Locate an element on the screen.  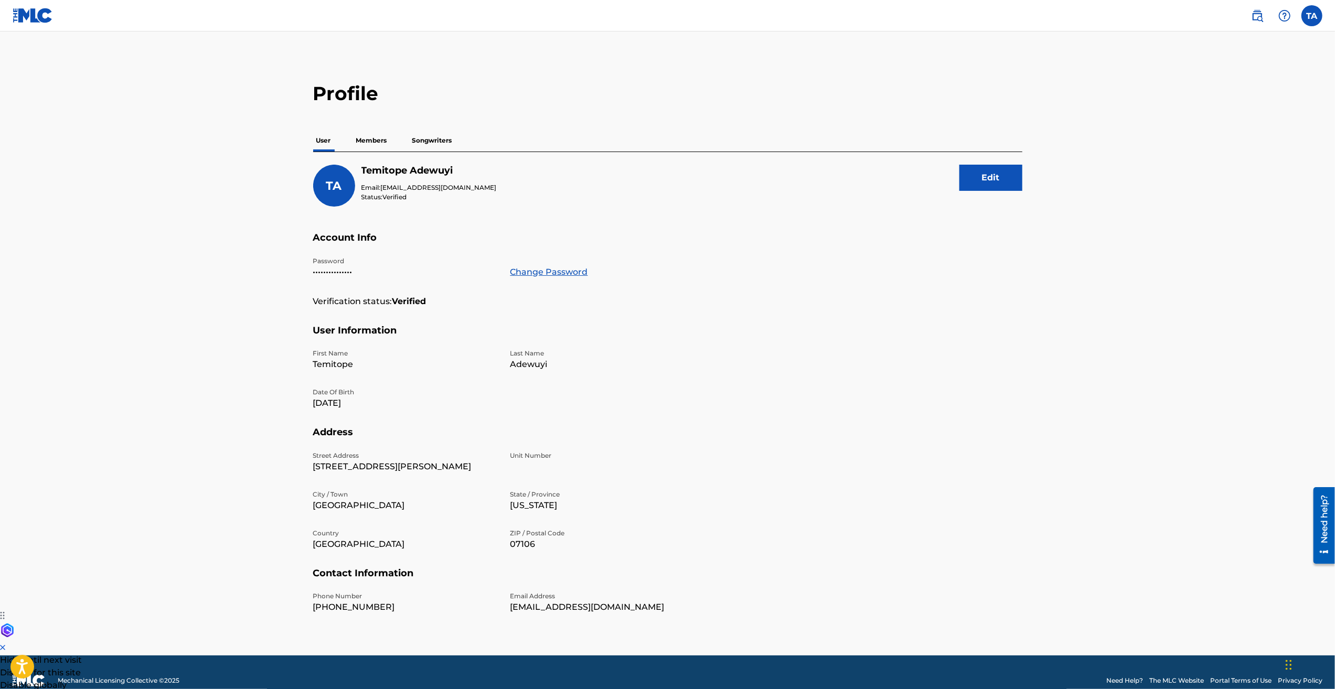
a: Public Search is located at coordinates (1258, 16).